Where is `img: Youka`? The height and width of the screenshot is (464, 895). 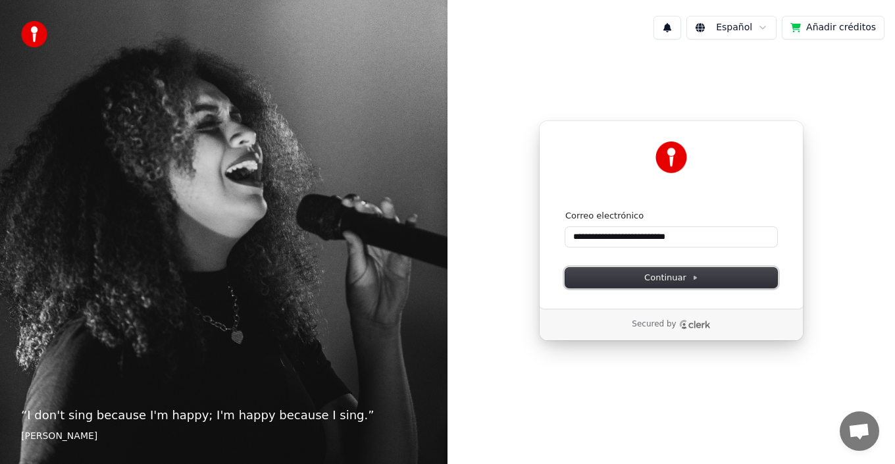 img: Youka is located at coordinates (671, 157).